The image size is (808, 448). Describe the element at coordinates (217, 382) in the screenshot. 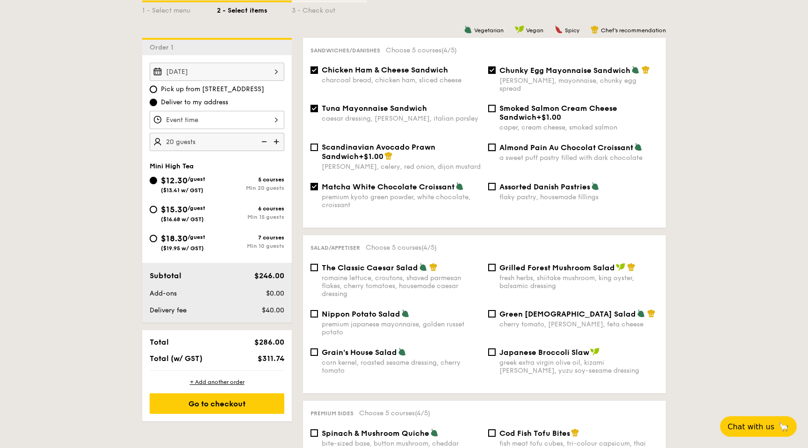

I see `div: + Add another order` at that location.